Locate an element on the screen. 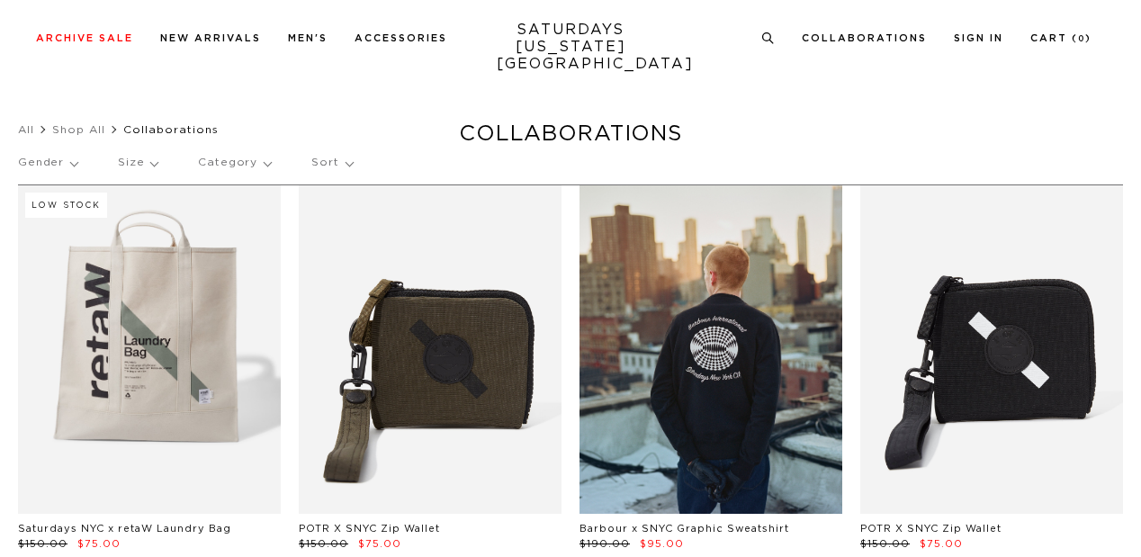 Image resolution: width=1141 pixels, height=557 pixels. span: Collaborations is located at coordinates (171, 130).